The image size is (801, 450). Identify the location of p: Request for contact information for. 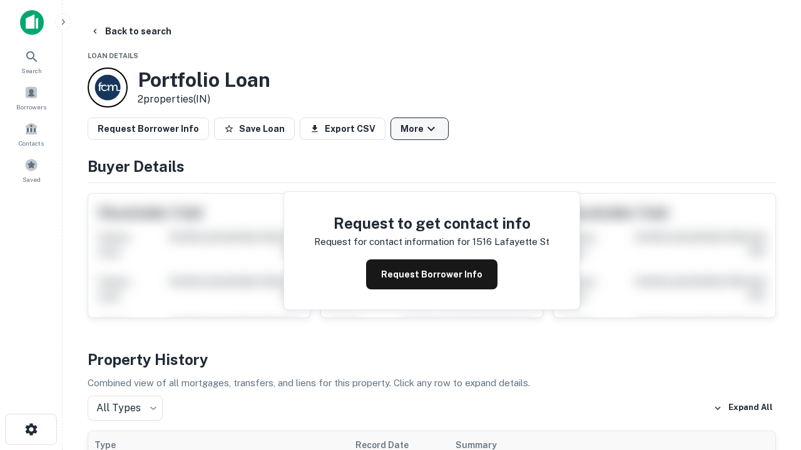
(392, 242).